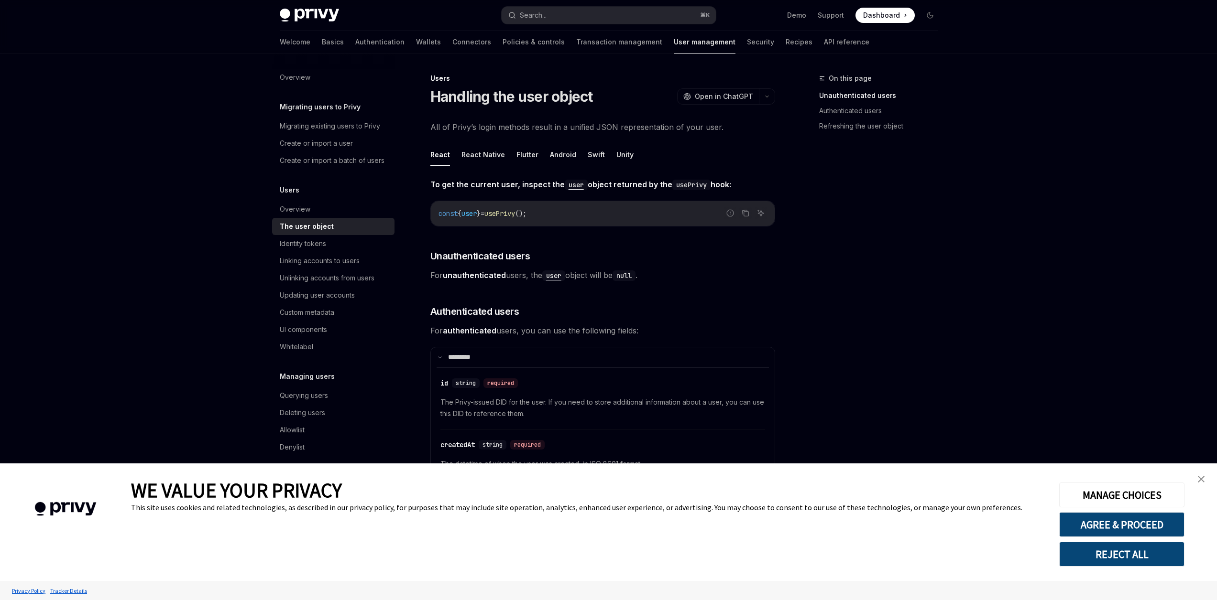 This screenshot has height=600, width=1217. Describe the element at coordinates (512, 97) in the screenshot. I see `h1: Handling the user object` at that location.